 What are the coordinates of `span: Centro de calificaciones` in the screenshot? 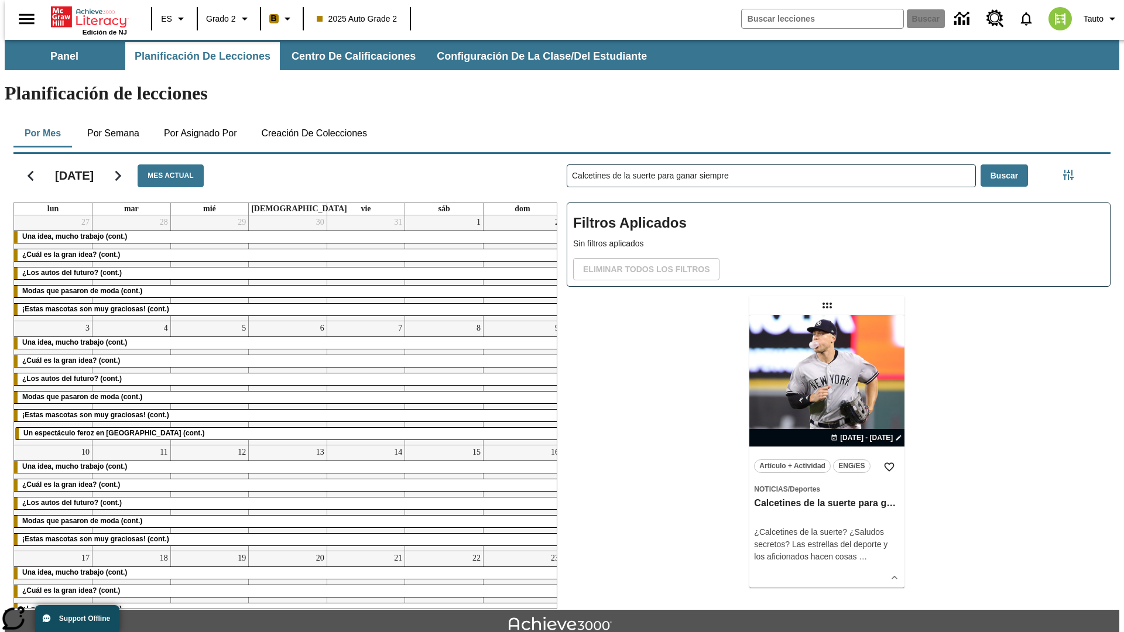 It's located at (354, 56).